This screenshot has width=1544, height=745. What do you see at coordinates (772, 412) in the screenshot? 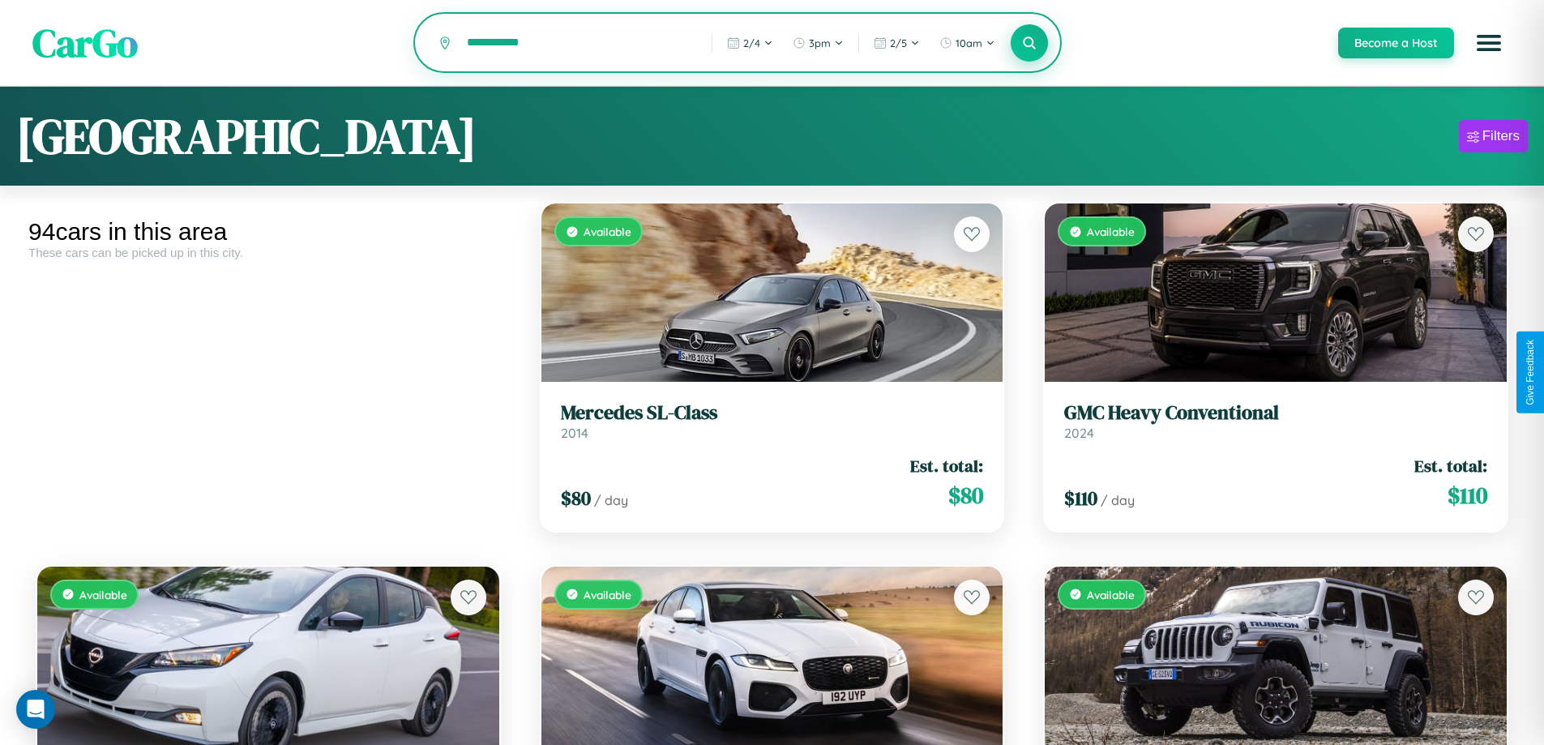
I see `h3: Mercedes SL-Class` at bounding box center [772, 412].